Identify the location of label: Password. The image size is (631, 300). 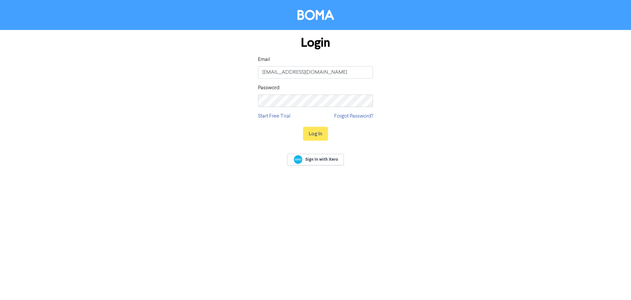
(269, 88).